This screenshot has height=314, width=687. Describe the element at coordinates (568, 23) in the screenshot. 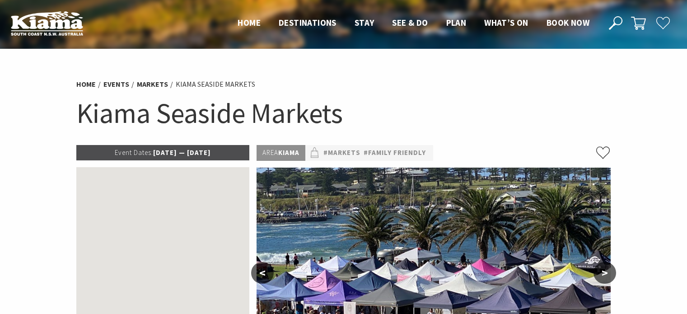

I see `span: Book now` at that location.